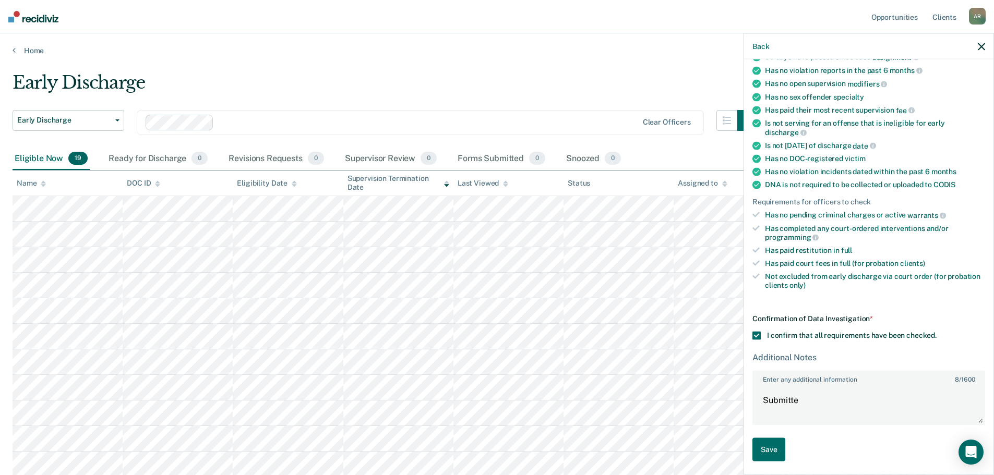 This screenshot has height=475, width=994. Describe the element at coordinates (497, 51) in the screenshot. I see `a: Home` at that location.